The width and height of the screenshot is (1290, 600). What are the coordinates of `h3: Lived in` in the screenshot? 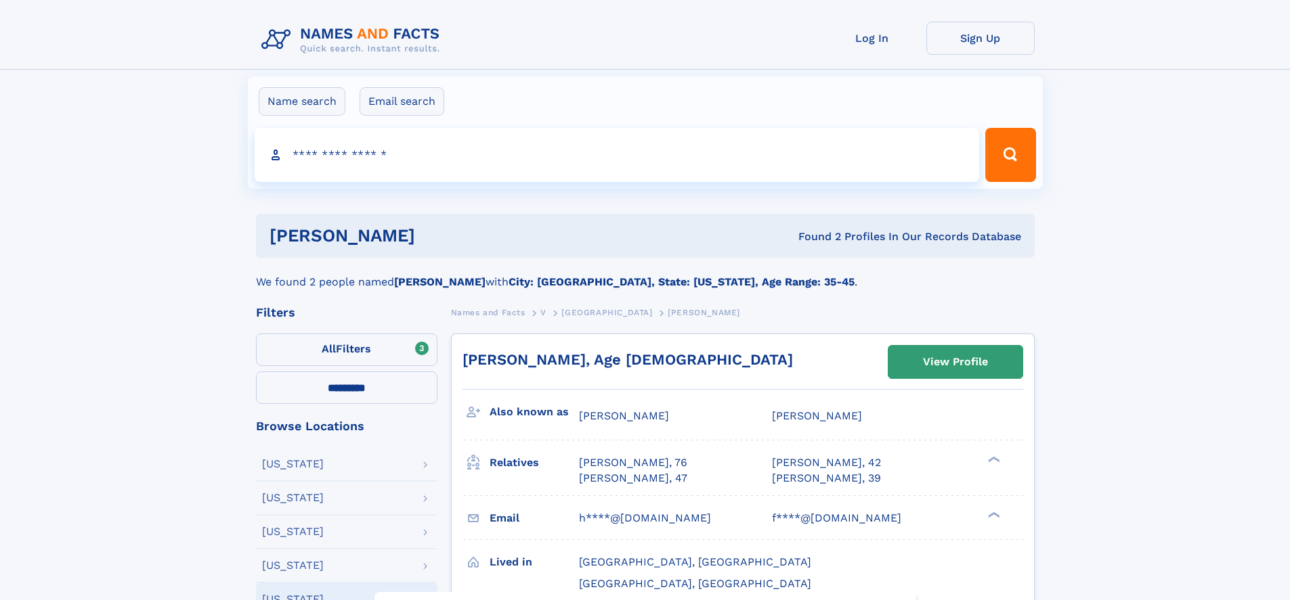 It's located at (534, 563).